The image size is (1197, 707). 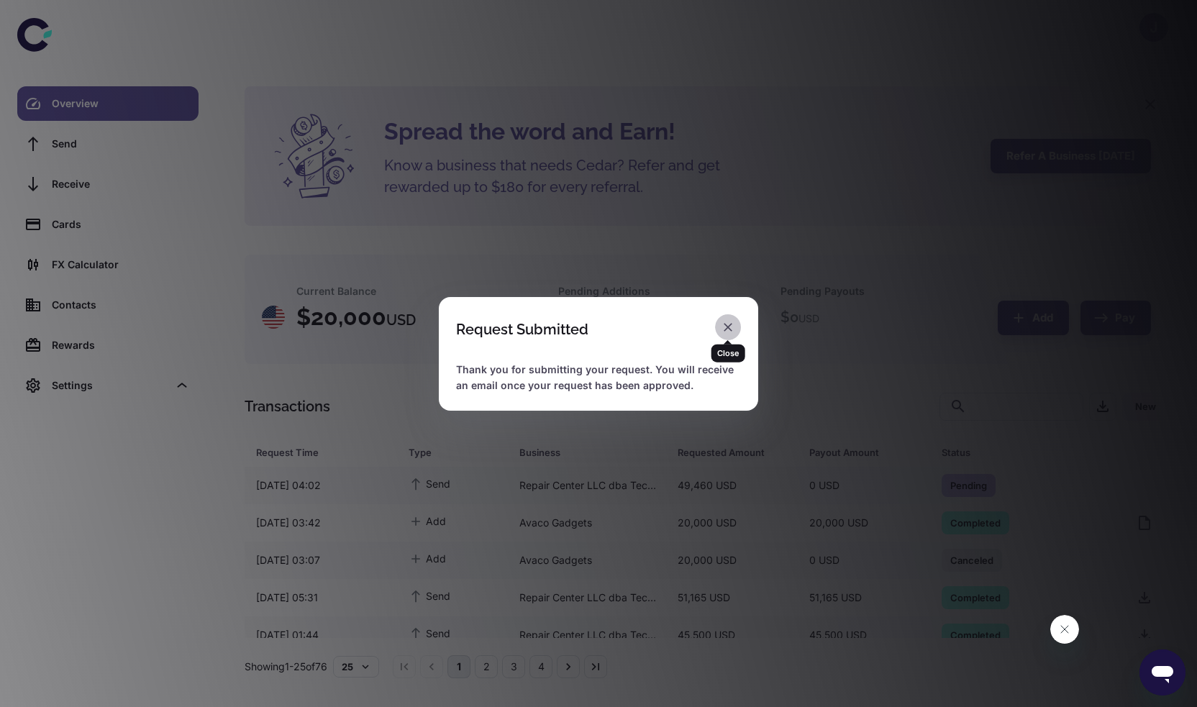 I want to click on span: Hi. Need any help?, so click(x=56, y=16).